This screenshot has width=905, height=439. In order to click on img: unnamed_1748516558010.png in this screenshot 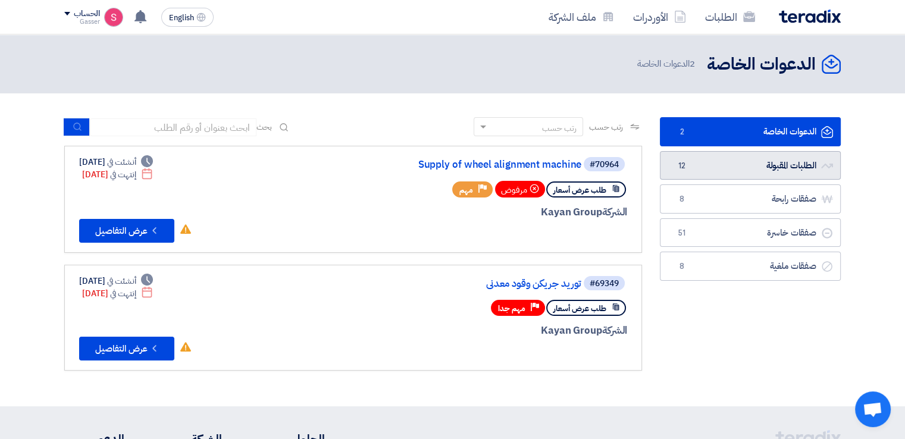, I will do `click(114, 17)`.